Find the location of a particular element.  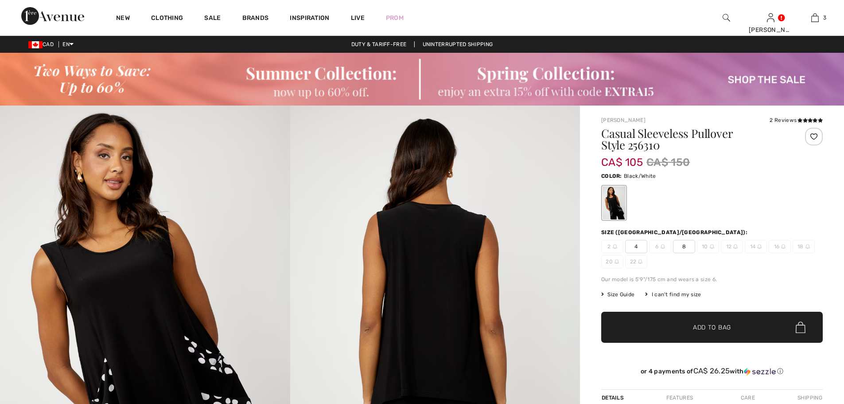

a: Sale is located at coordinates (212, 19).